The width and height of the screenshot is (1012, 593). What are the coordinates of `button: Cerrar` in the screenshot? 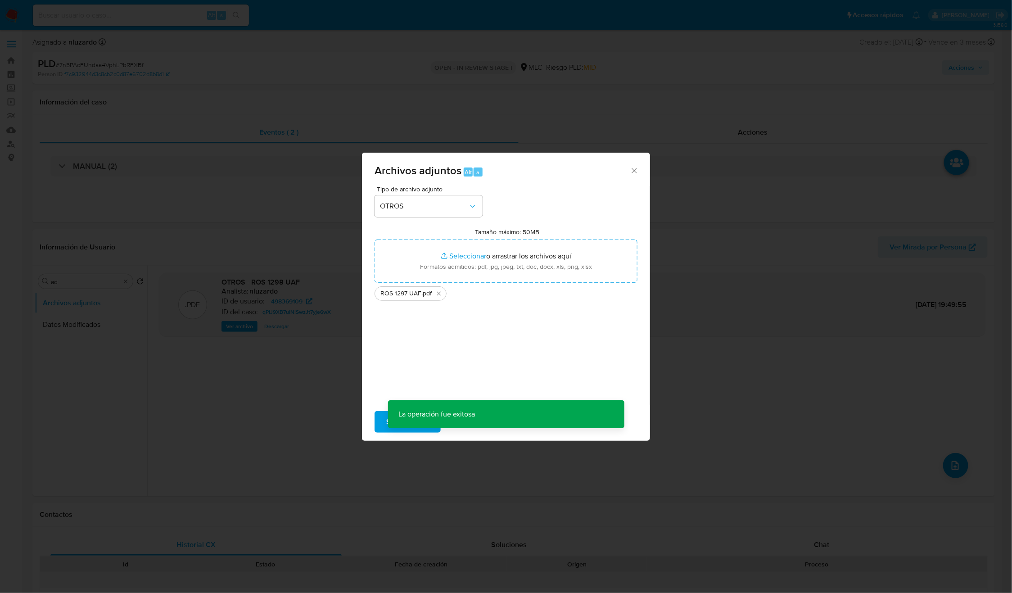 It's located at (634, 170).